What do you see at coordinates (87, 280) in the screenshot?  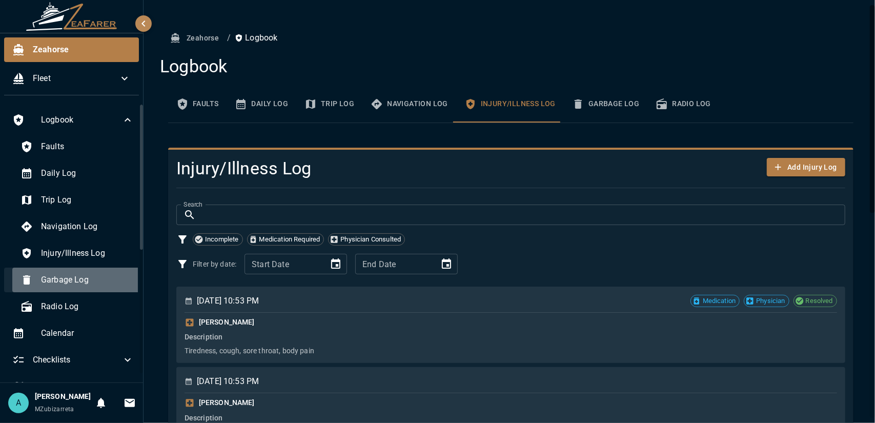 I see `span: Garbage Log` at bounding box center [87, 280].